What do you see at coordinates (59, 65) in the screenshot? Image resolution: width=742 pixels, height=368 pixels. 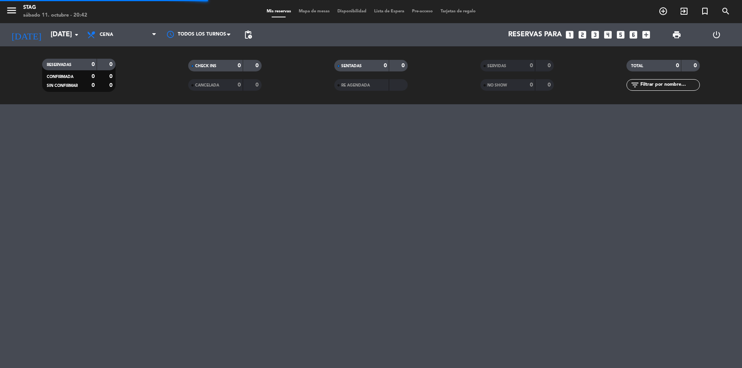 I see `span: RESERVADAS` at bounding box center [59, 65].